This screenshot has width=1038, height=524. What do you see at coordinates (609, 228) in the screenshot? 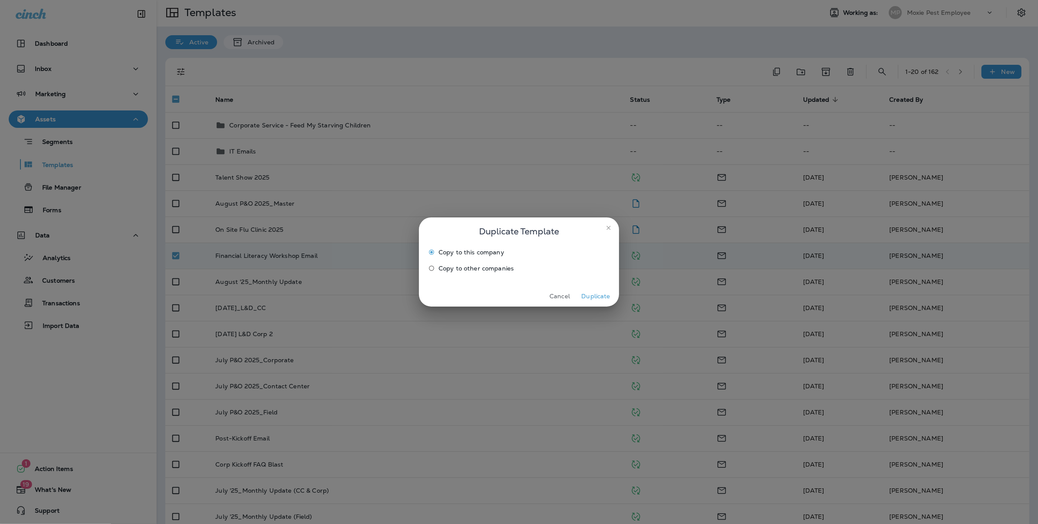
I see `button: close` at bounding box center [609, 228].